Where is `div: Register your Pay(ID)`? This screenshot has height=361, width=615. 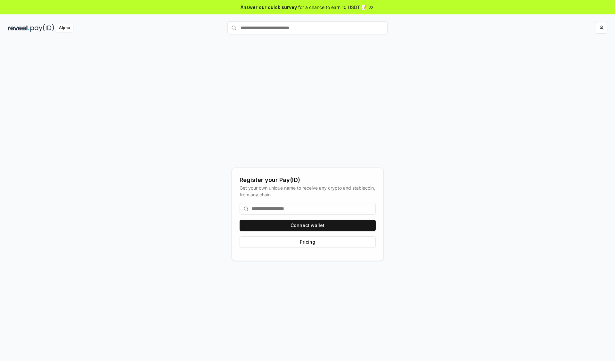 div: Register your Pay(ID) is located at coordinates (307, 180).